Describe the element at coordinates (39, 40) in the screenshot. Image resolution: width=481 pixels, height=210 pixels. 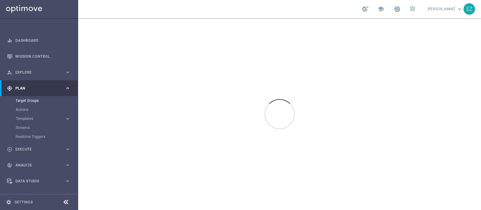
I see `div: Dashboard` at that location.